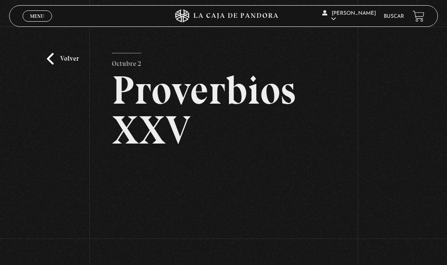 The height and width of the screenshot is (265, 447). I want to click on a: Buscar, so click(394, 16).